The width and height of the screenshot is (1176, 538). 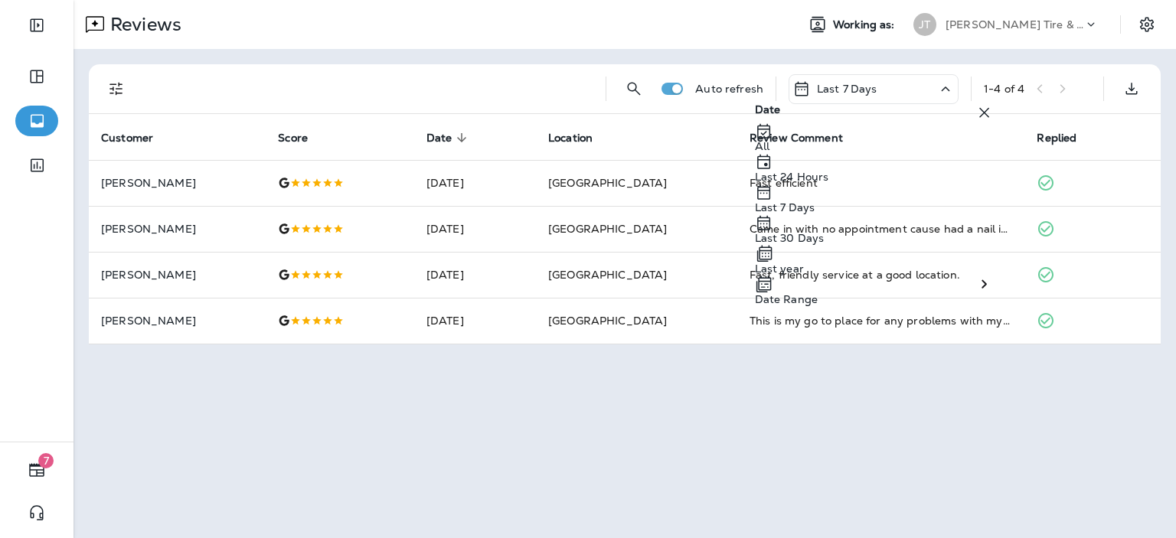 I want to click on p: Date Range, so click(x=786, y=299).